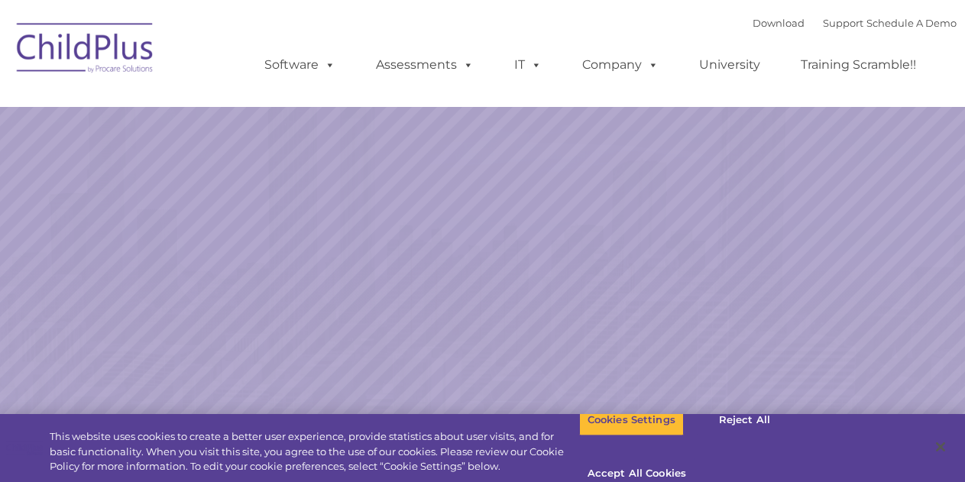  I want to click on a: Download, so click(779, 23).